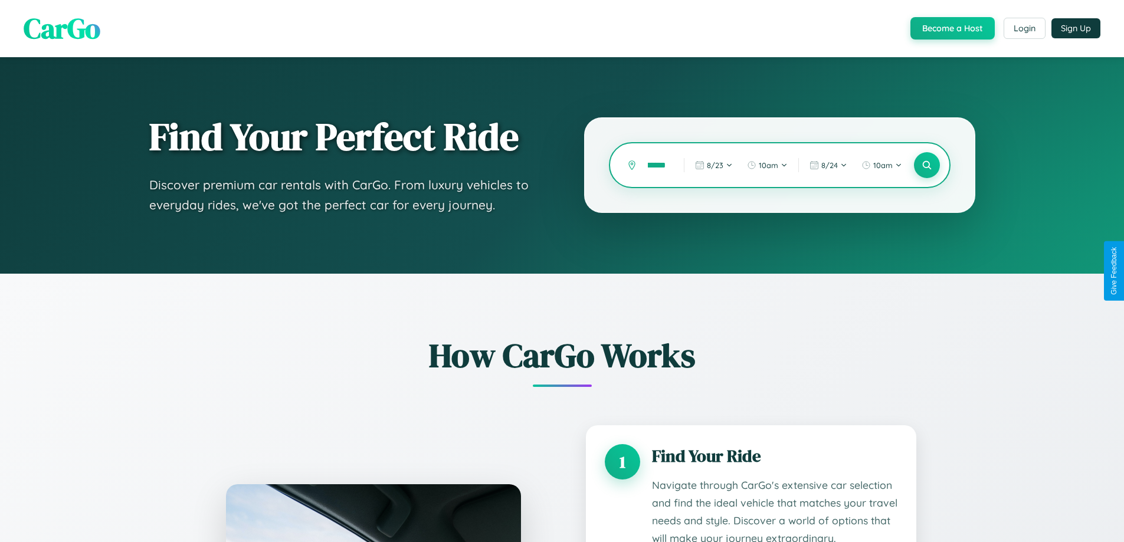 Image resolution: width=1124 pixels, height=542 pixels. I want to click on button: 8/24, so click(829, 165).